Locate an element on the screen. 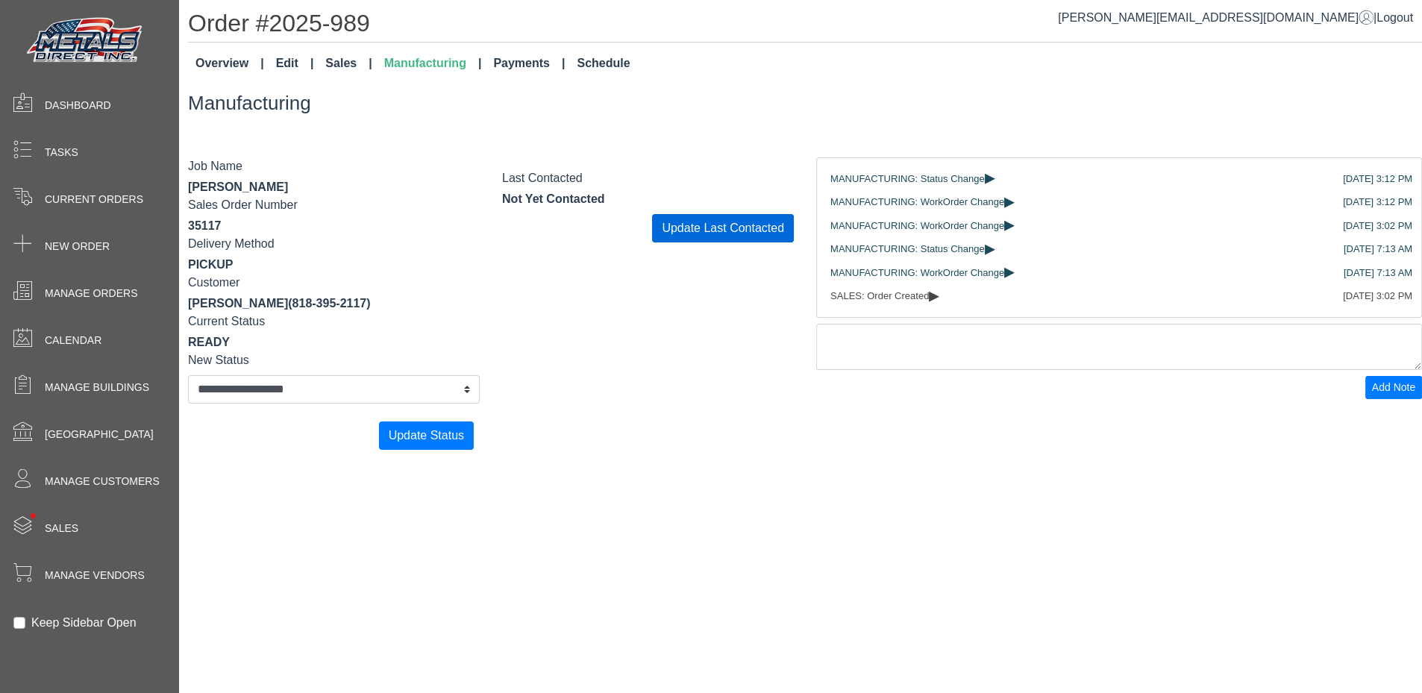  button: Add Note is located at coordinates (1394, 387).